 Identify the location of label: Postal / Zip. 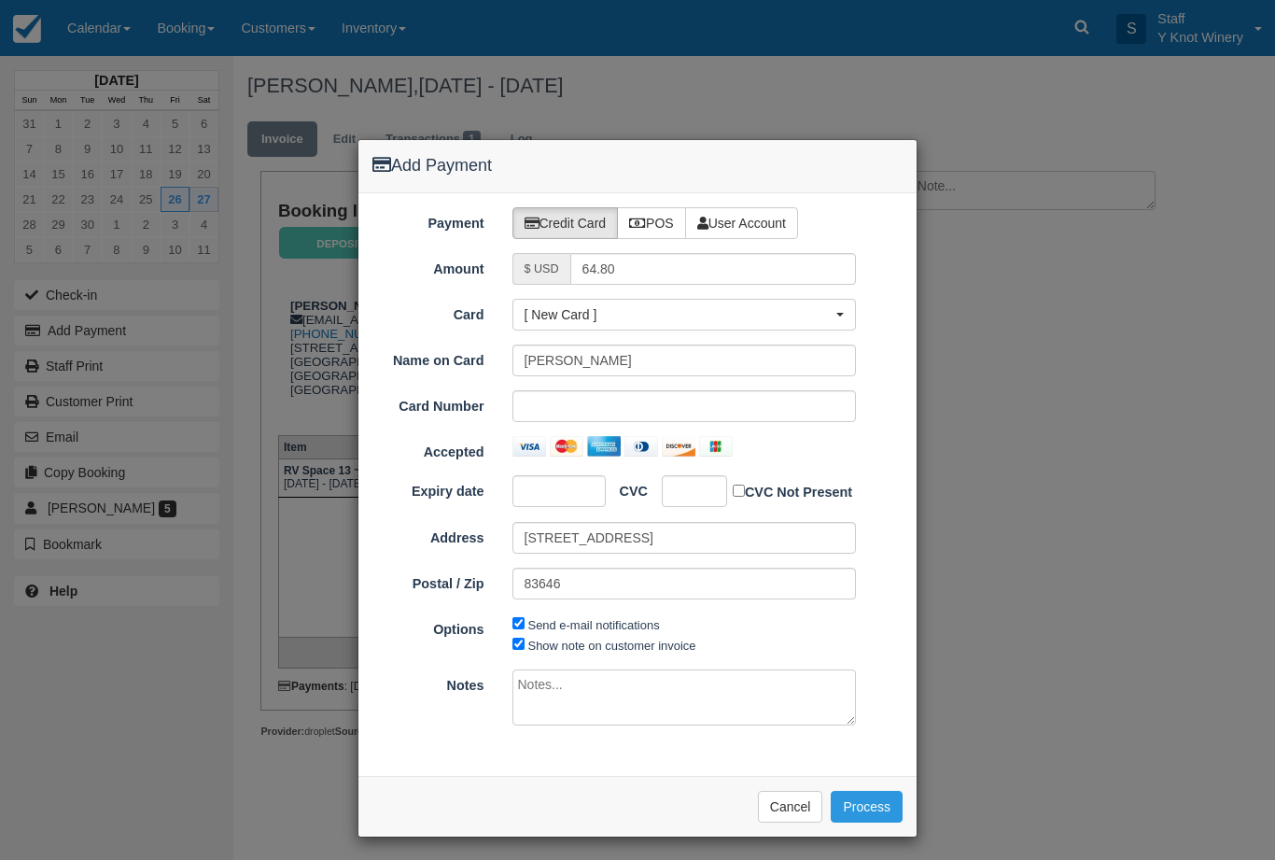
(428, 580).